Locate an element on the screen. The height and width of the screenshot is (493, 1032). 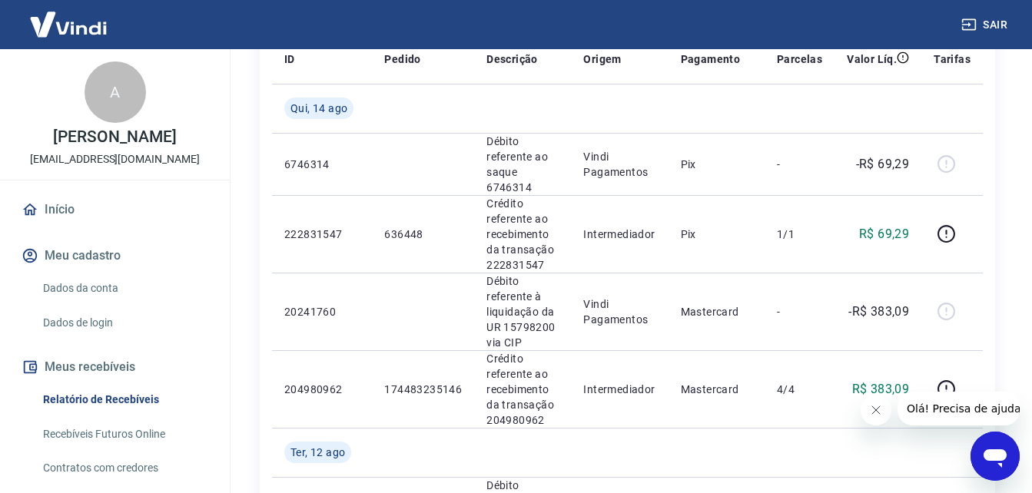
p: 204980962 is located at coordinates (322, 389).